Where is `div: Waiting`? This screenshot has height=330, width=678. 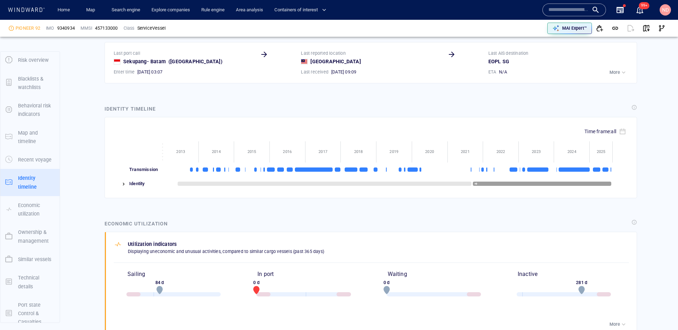 div: Waiting is located at coordinates (443, 274).